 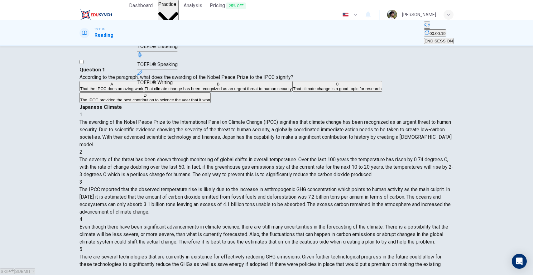 What do you see at coordinates (186, 77) in the screenshot?
I see `span: According to the paragraph, what does the awarding of the Nobel Peace Prize to the IPCC signify?` at bounding box center [186, 77].